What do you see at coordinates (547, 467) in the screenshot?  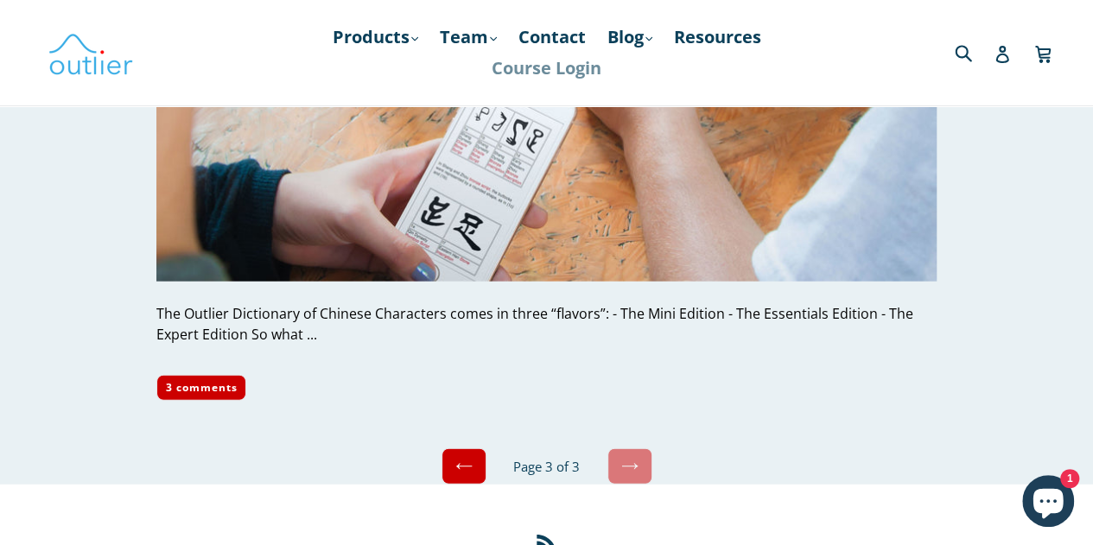 I see `li: Page 3 of 3` at bounding box center [547, 467].